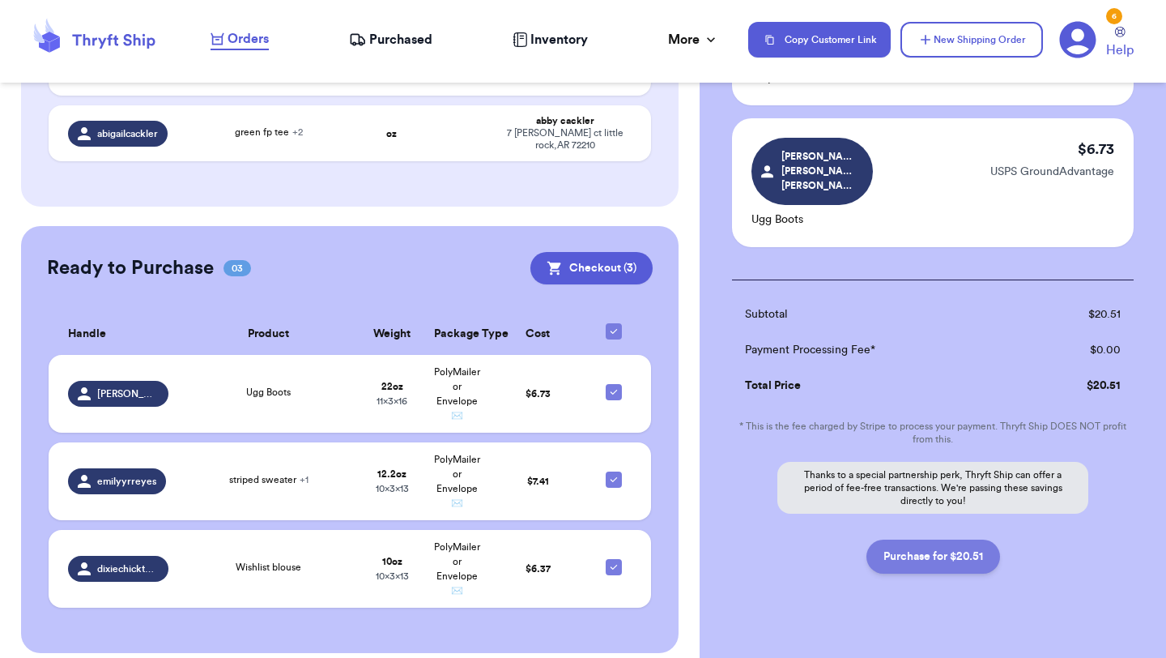 Image resolution: width=1166 pixels, height=658 pixels. What do you see at coordinates (1078, 40) in the screenshot?
I see `a: 6` at bounding box center [1078, 40].